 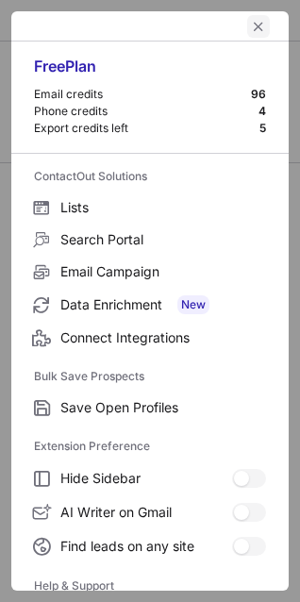 I want to click on span: Data Enrichment, so click(x=163, y=305).